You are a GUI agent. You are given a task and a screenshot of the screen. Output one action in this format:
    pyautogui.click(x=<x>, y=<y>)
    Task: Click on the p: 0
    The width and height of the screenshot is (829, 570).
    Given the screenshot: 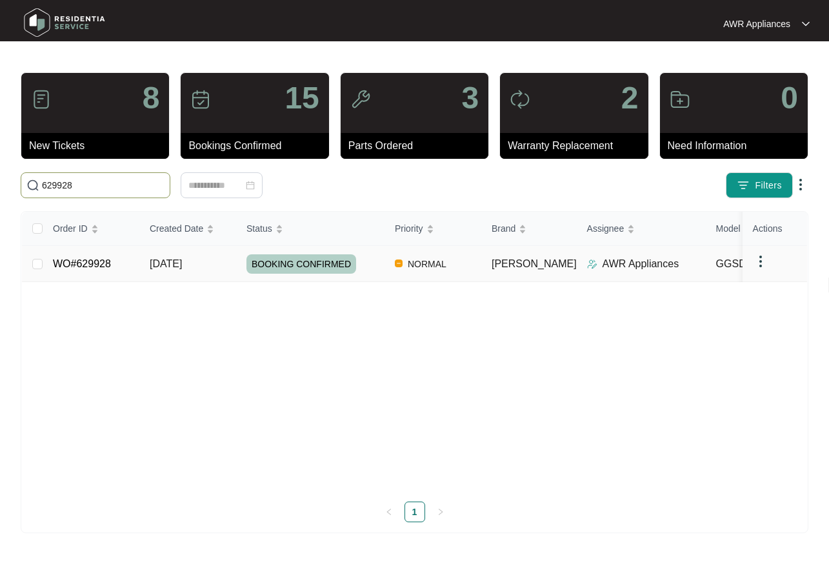 What is the action you would take?
    pyautogui.click(x=789, y=98)
    